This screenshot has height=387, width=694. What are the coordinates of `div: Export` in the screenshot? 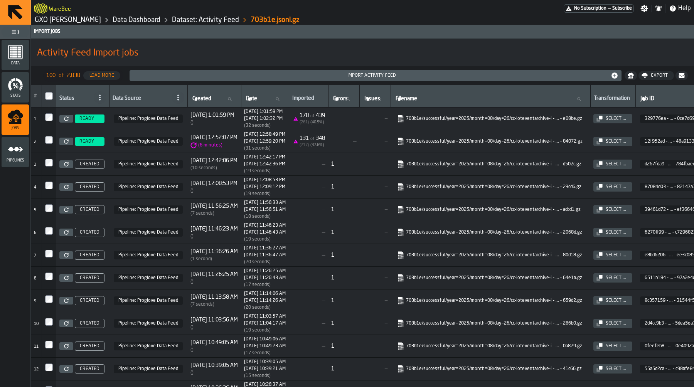 It's located at (659, 76).